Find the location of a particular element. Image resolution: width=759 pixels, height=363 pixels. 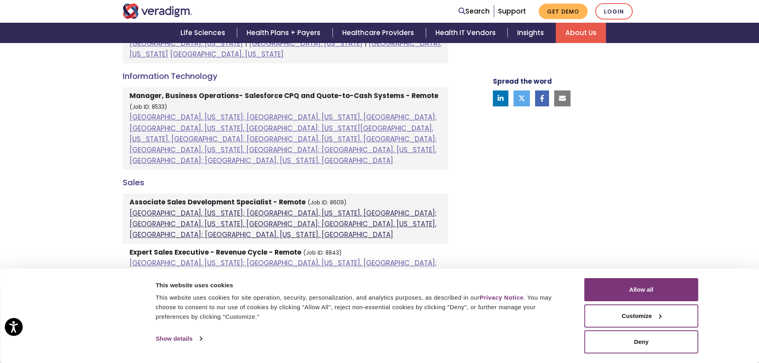

a: Search is located at coordinates (474, 11).